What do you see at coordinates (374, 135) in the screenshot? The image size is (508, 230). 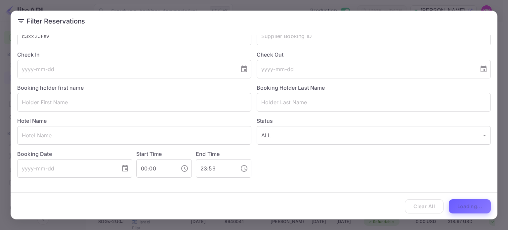 I see `div: ALL` at bounding box center [374, 135].